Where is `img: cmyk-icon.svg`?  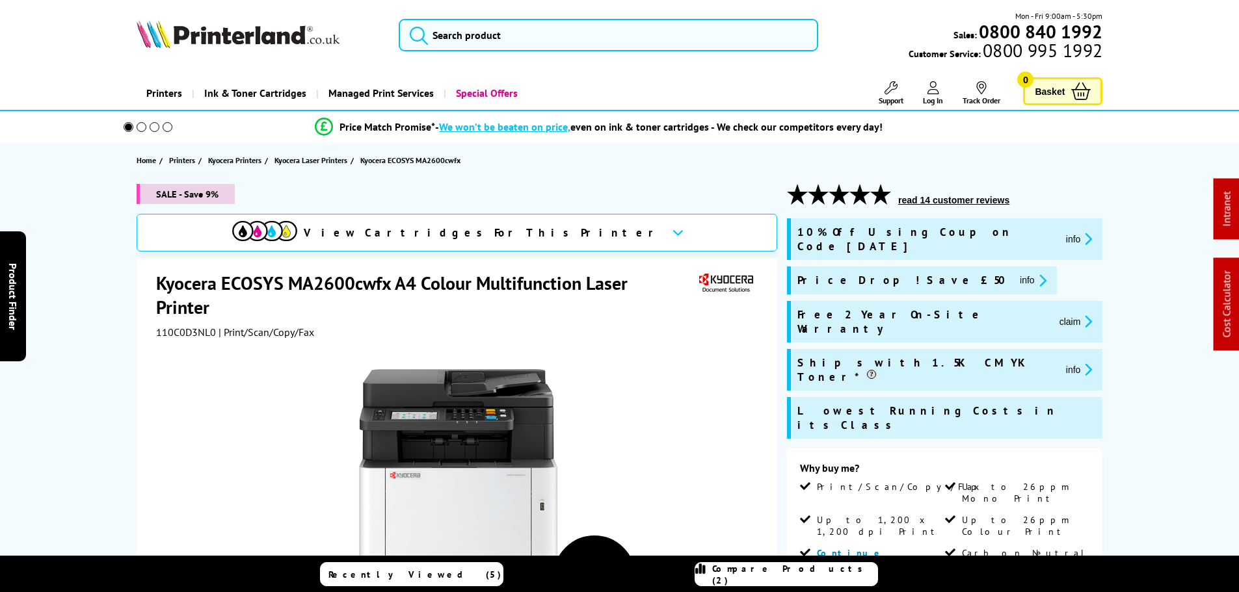 img: cmyk-icon.svg is located at coordinates (265, 231).